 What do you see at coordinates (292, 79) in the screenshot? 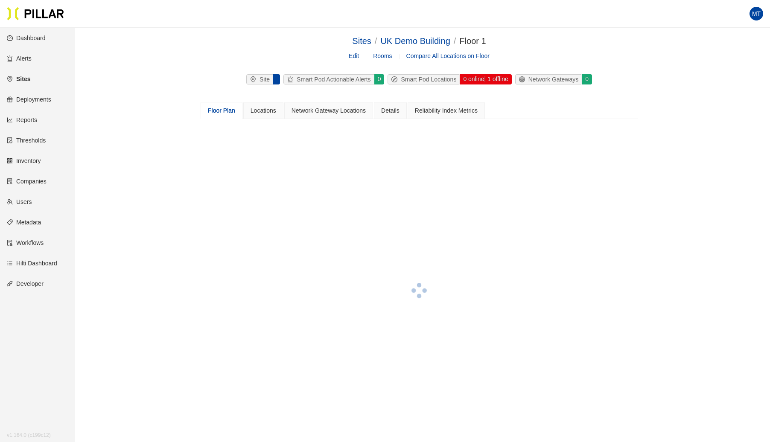
I see `span: alert` at bounding box center [292, 79].